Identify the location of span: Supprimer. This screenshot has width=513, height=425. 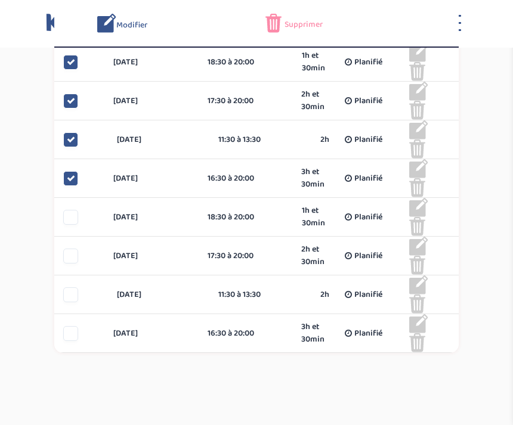
(304, 24).